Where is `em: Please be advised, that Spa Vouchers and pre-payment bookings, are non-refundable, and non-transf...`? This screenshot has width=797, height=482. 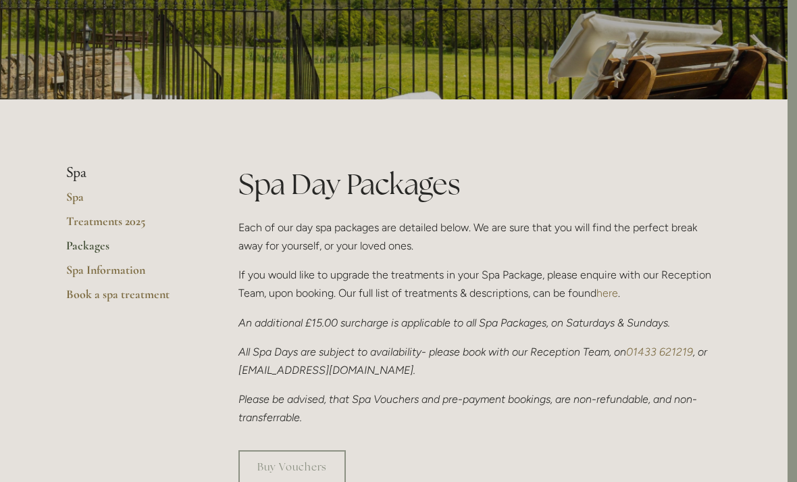
em: Please be advised, that Spa Vouchers and pre-payment bookings, are non-refundable, and non-transf... is located at coordinates (467, 408).